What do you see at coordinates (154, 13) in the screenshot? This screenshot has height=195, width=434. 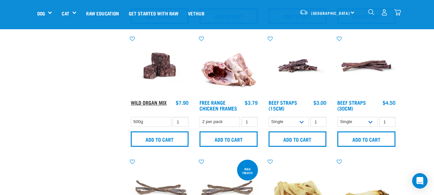 I see `a: Get started with Raw` at bounding box center [154, 13].